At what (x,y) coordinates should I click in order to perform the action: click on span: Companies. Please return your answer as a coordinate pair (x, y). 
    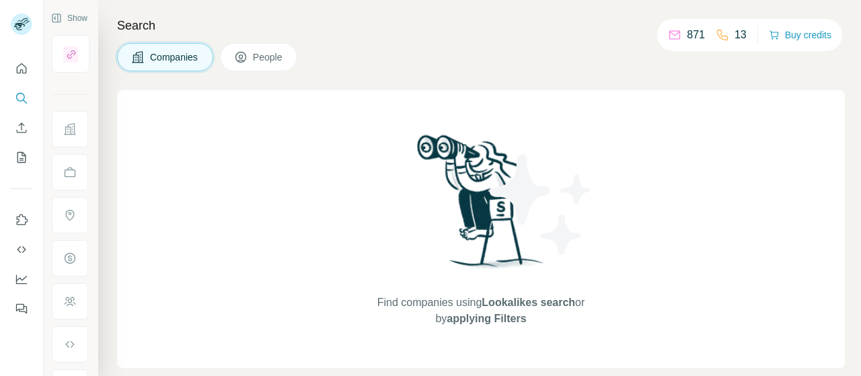
    Looking at the image, I should click on (174, 57).